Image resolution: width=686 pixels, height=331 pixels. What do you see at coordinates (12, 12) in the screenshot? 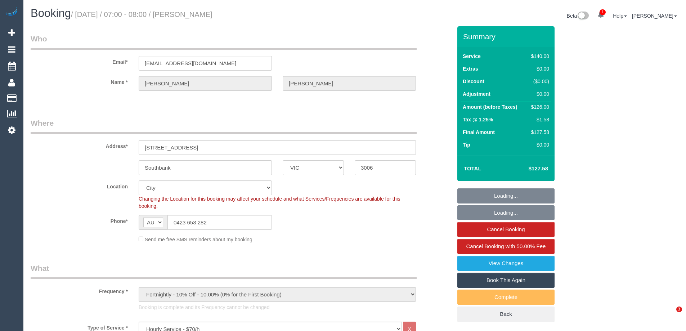
I see `a: Automaid Logo` at bounding box center [12, 12].